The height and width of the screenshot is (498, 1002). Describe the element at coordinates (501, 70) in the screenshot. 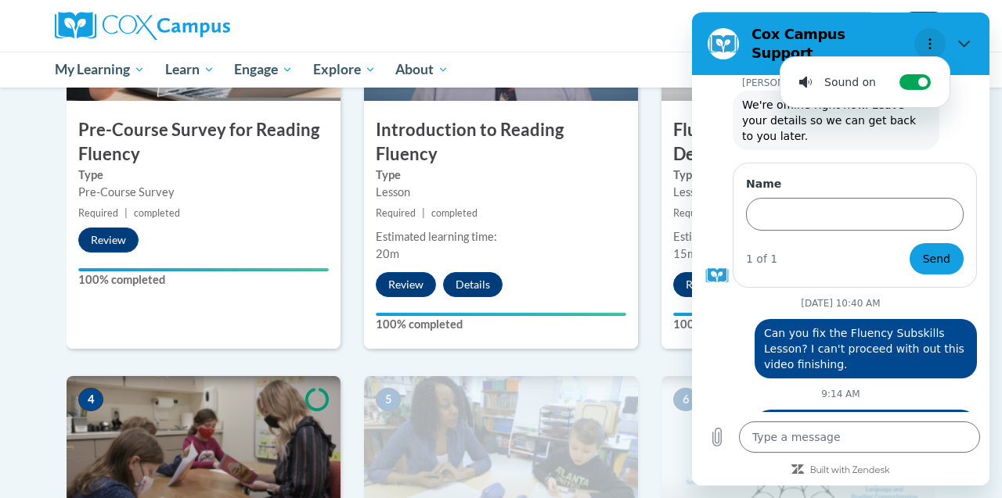

I see `div: Main menu` at that location.